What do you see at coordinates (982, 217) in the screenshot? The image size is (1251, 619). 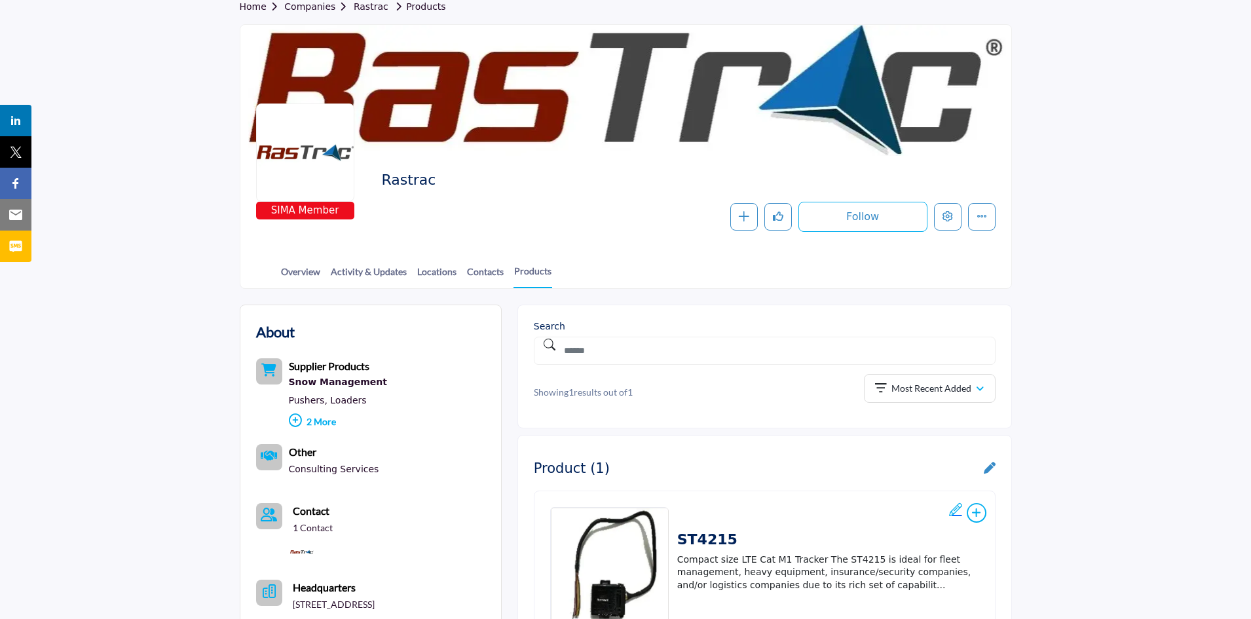 I see `button: More details` at bounding box center [982, 217].